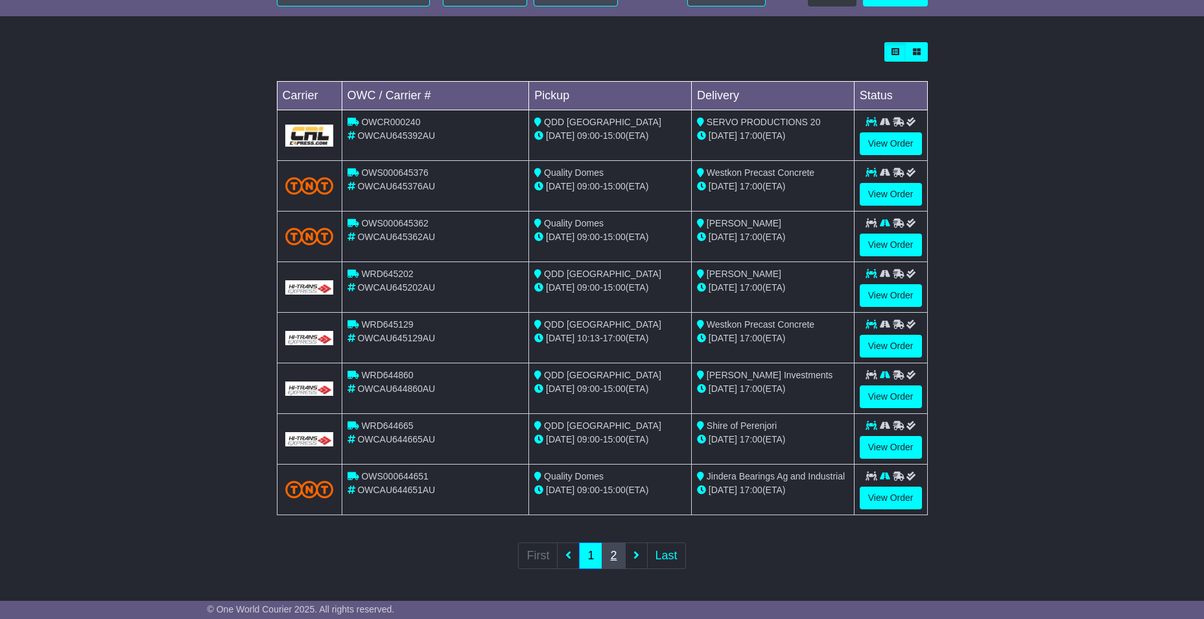  Describe the element at coordinates (395, 223) in the screenshot. I see `span: OWS000645362` at that location.